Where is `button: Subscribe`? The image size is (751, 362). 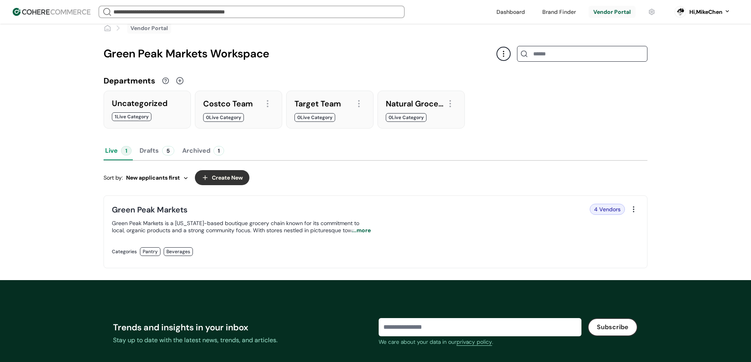 button: Subscribe is located at coordinates (613, 327).